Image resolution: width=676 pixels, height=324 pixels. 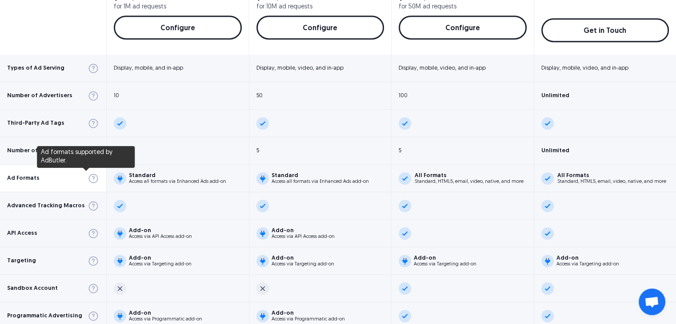 I want to click on div: Advanced Tracking Macros, so click(x=46, y=206).